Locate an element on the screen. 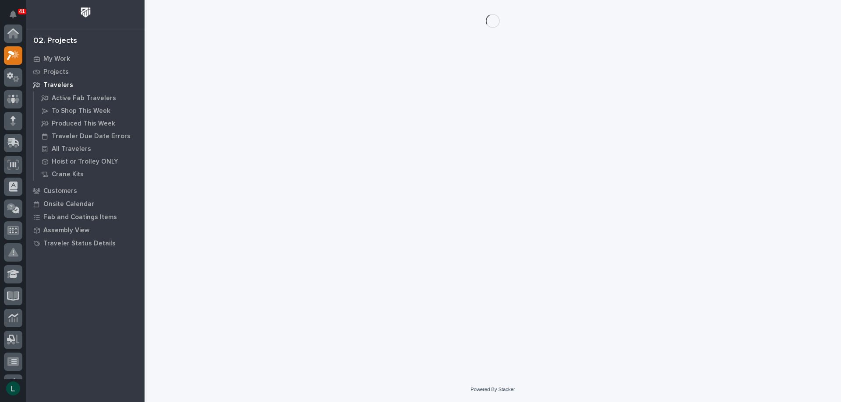 The height and width of the screenshot is (402, 841). a: All Travelers is located at coordinates (89, 149).